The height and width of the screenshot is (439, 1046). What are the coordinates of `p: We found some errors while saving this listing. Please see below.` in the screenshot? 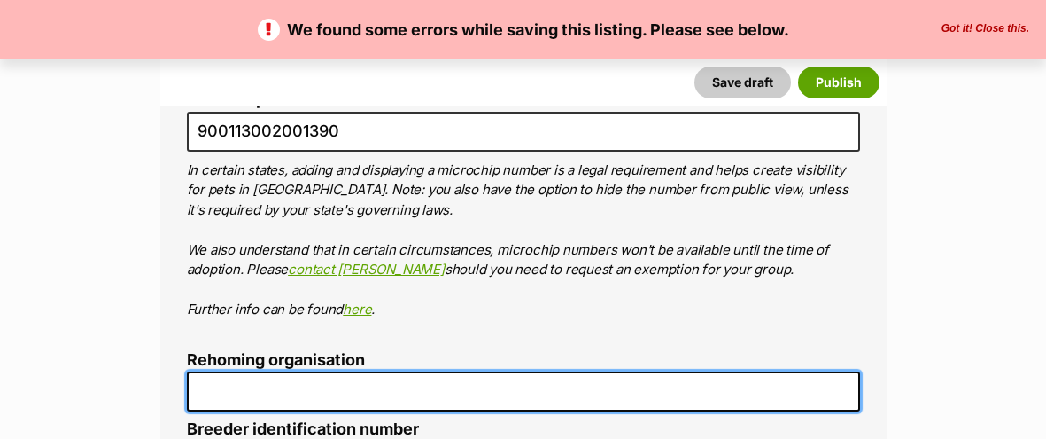 It's located at (523, 29).